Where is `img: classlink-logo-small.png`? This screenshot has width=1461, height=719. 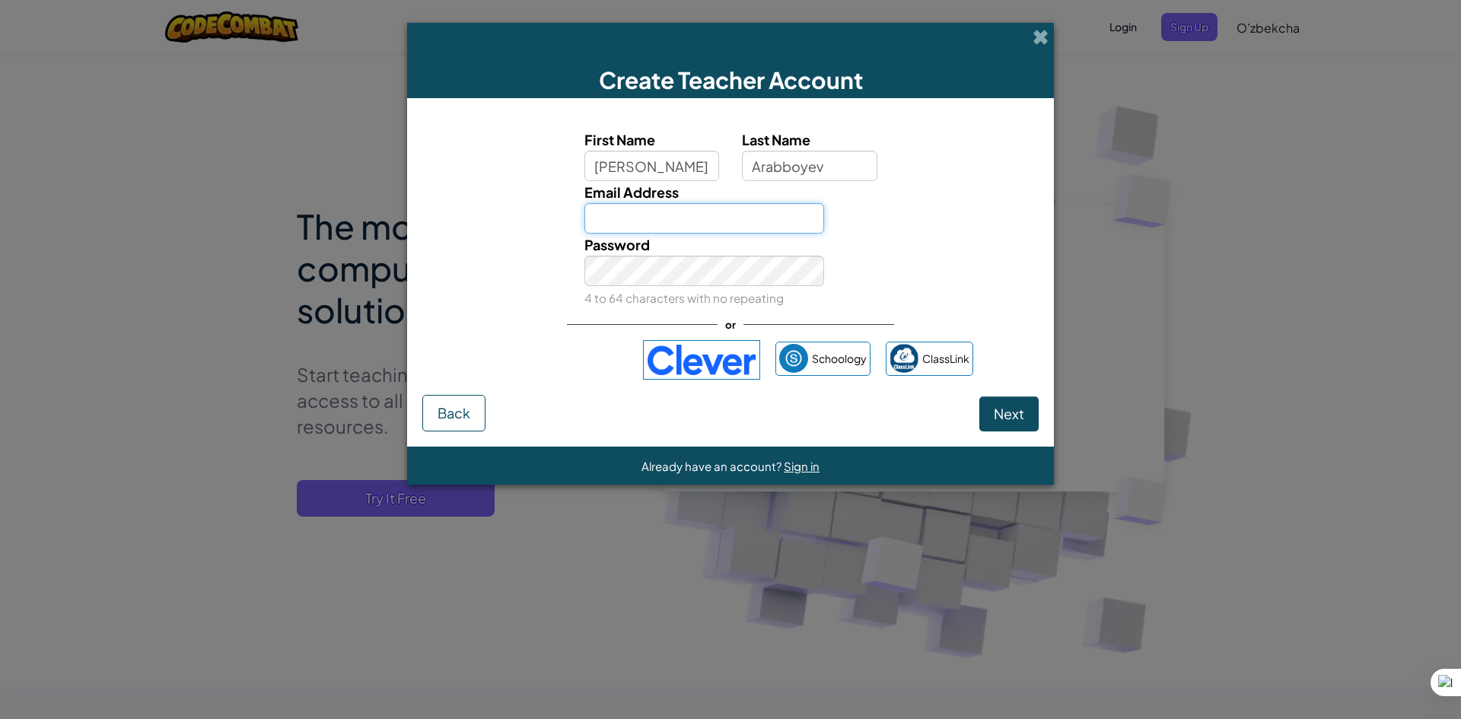
img: classlink-logo-small.png is located at coordinates (904, 358).